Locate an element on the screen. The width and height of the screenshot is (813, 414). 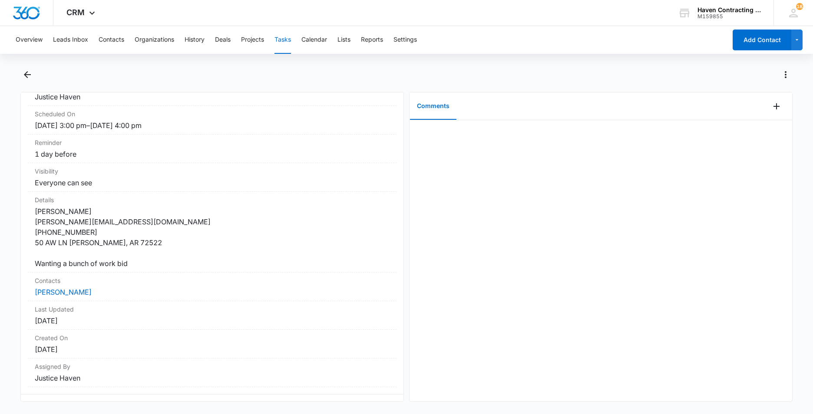
button: History is located at coordinates (194, 40).